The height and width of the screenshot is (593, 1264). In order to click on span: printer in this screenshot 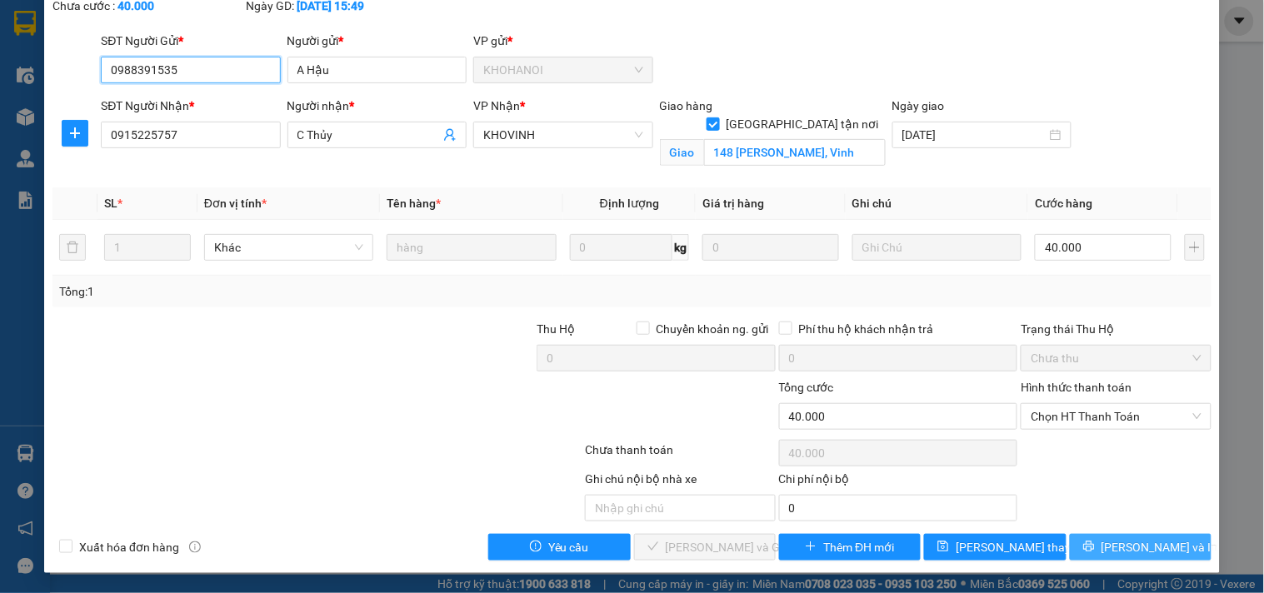, I will do `click(1089, 547)`.